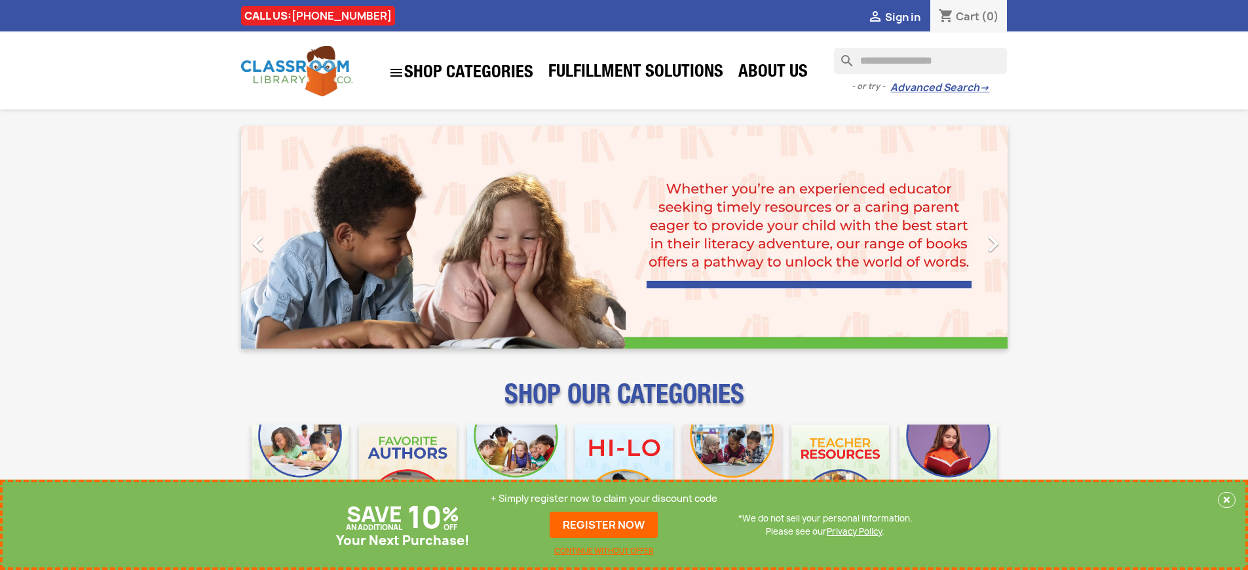 The height and width of the screenshot is (570, 1248). I want to click on img: CLC_Favorite_Authors_Mobile.jpg, so click(408, 473).